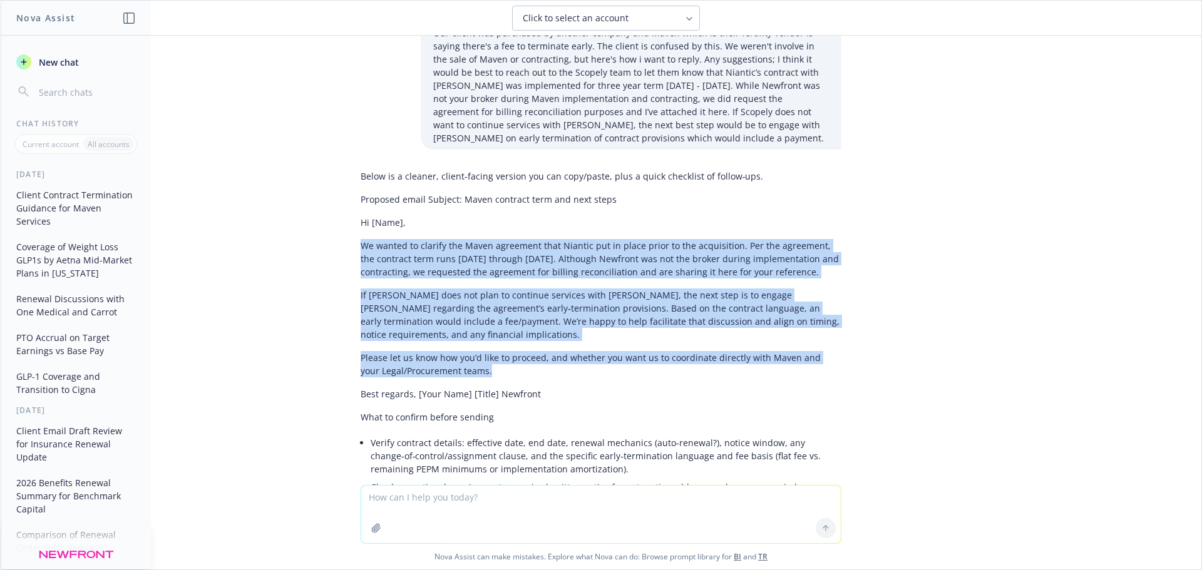 The image size is (1202, 570). Describe the element at coordinates (601, 176) in the screenshot. I see `p: Below is a cleaner, client‑facing version you can copy/paste, plus a quick checklist of follow‑ups.` at that location.